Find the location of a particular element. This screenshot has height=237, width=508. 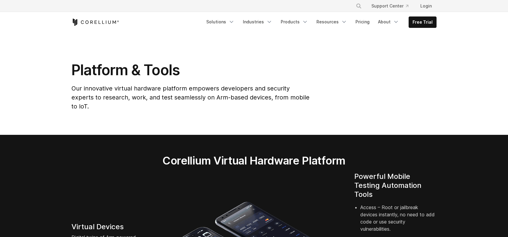

a: Resources is located at coordinates (332, 22).